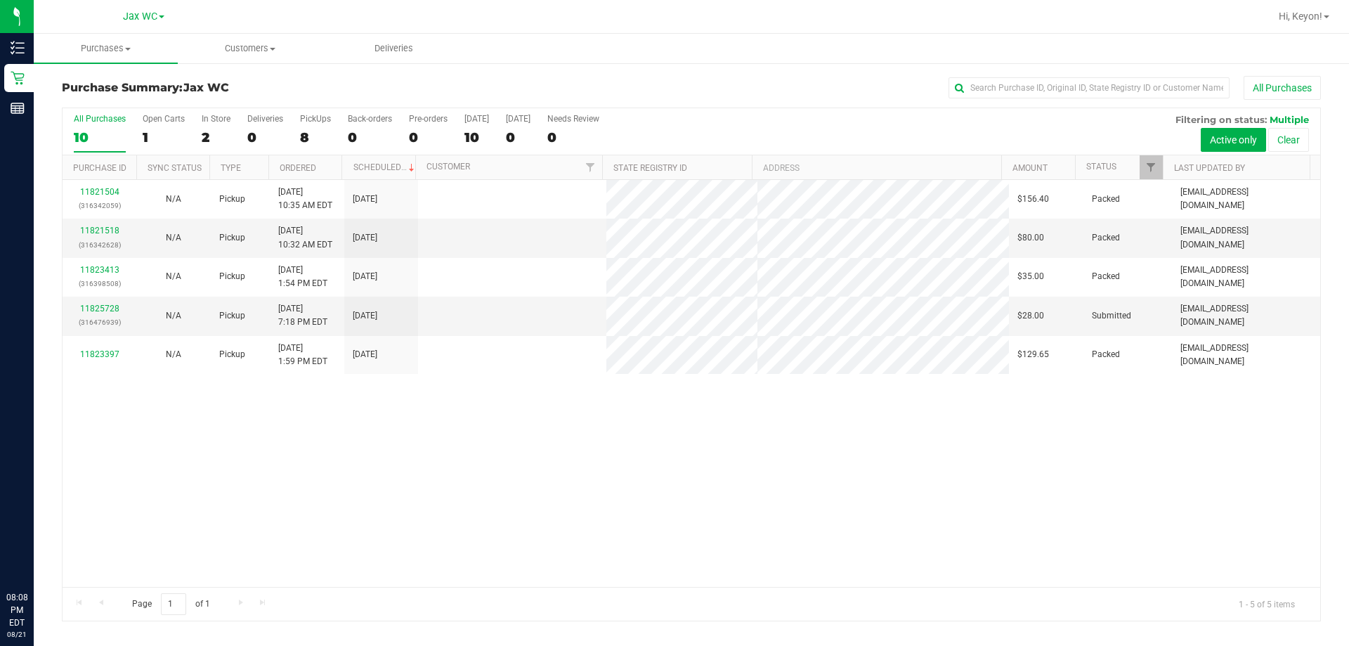 The image size is (1349, 646). What do you see at coordinates (249, 48) in the screenshot?
I see `a: Customers` at bounding box center [249, 48].